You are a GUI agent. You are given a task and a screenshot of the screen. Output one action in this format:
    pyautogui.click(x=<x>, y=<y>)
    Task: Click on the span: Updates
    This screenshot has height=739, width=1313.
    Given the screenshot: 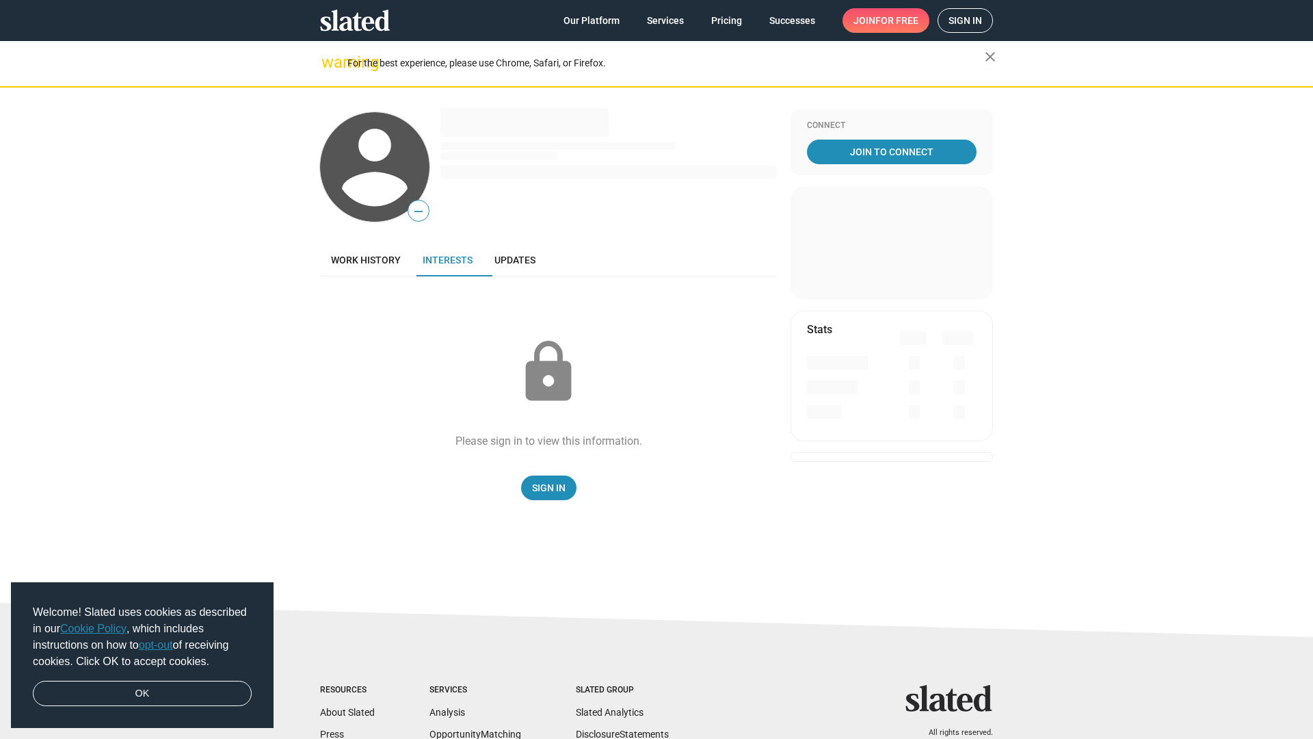 What is the action you would take?
    pyautogui.click(x=515, y=260)
    